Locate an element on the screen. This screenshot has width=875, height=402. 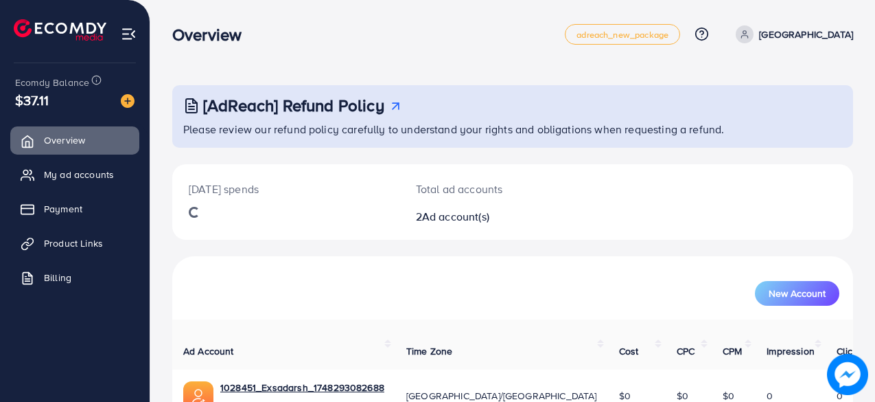
span: Impression is located at coordinates (791, 351).